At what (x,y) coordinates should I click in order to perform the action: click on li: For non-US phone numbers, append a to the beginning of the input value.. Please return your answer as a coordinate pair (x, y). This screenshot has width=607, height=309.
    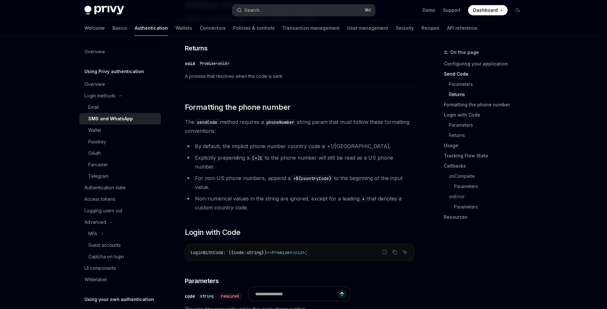
    Looking at the image, I should click on (300, 182).